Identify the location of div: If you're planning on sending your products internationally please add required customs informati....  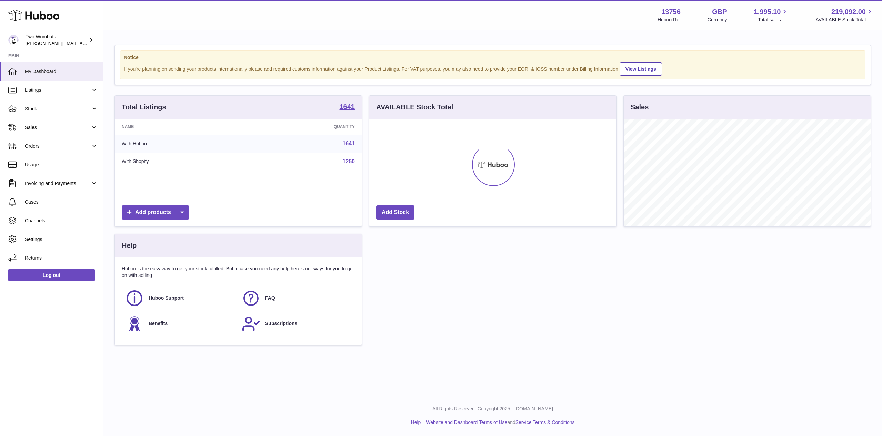
(493, 68).